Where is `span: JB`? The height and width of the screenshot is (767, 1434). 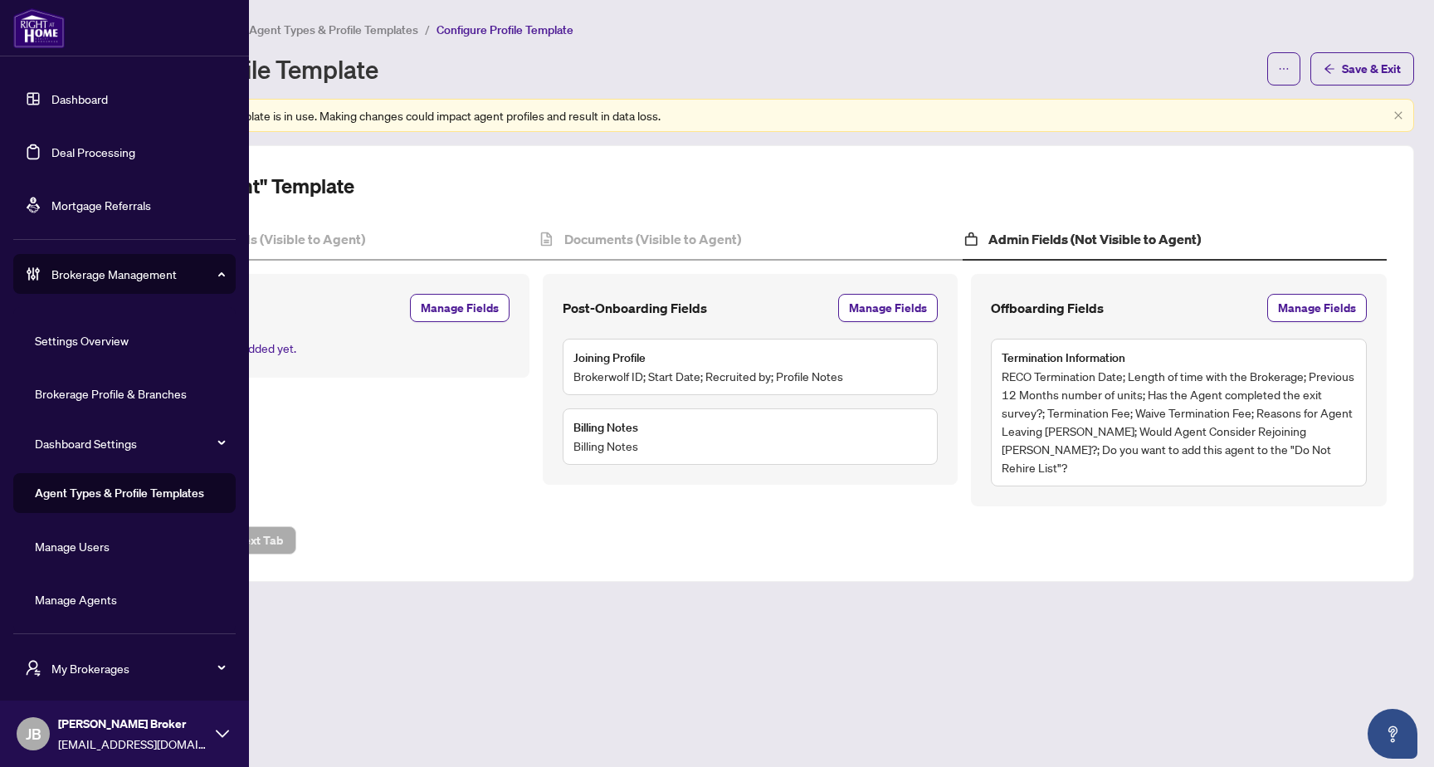 span: JB is located at coordinates (33, 734).